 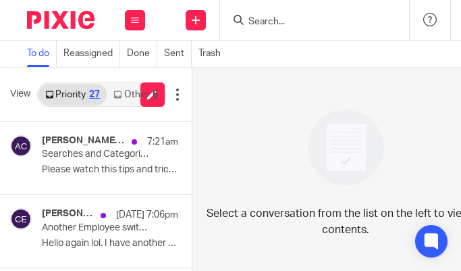 What do you see at coordinates (135, 95) in the screenshot?
I see `a: Other6` at bounding box center [135, 95].